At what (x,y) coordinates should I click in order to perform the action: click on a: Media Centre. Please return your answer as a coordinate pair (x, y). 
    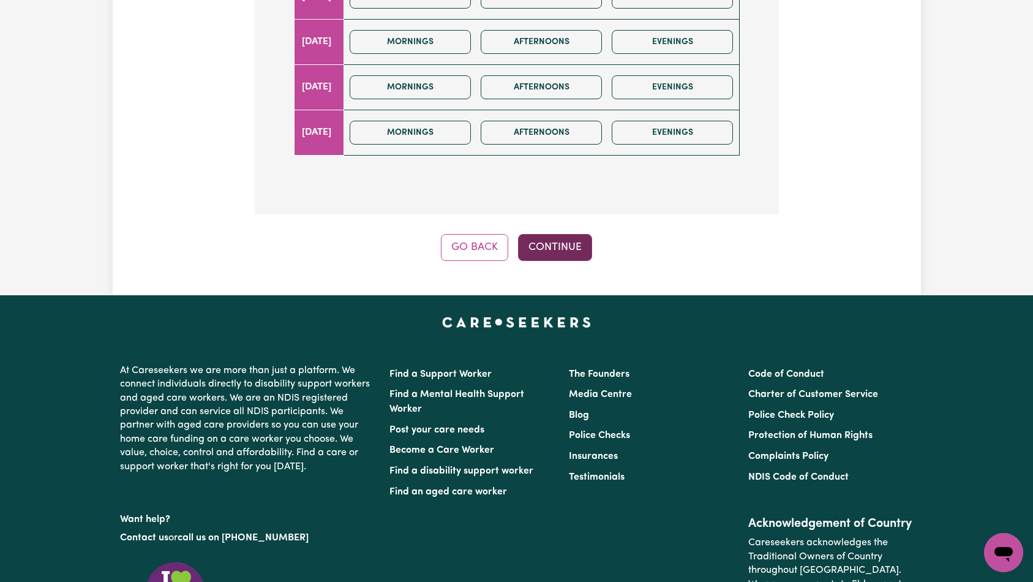
    Looking at the image, I should click on (600, 394).